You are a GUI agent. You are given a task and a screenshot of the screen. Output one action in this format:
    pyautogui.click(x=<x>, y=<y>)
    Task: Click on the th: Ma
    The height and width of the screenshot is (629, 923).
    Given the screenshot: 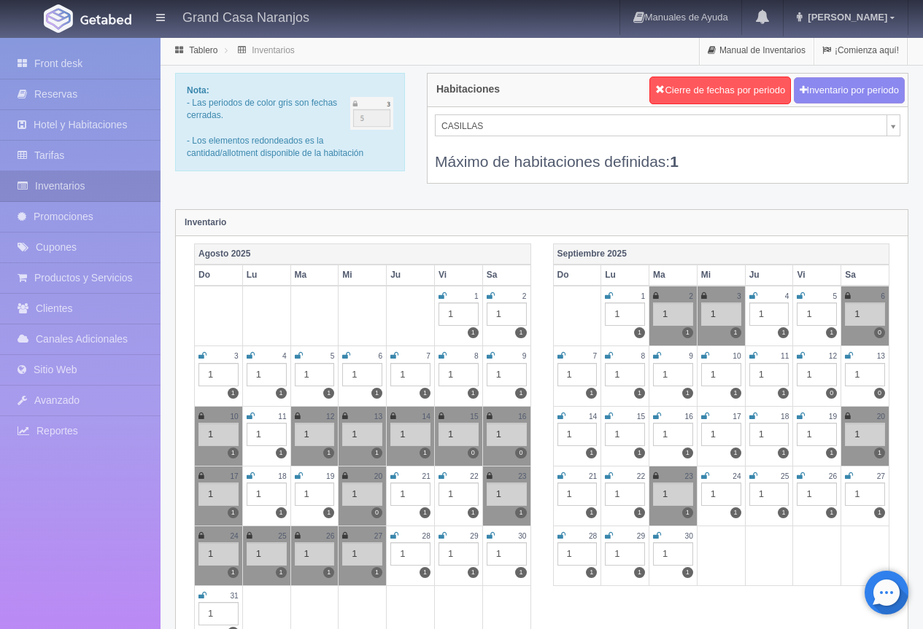 What is the action you would take?
    pyautogui.click(x=314, y=275)
    